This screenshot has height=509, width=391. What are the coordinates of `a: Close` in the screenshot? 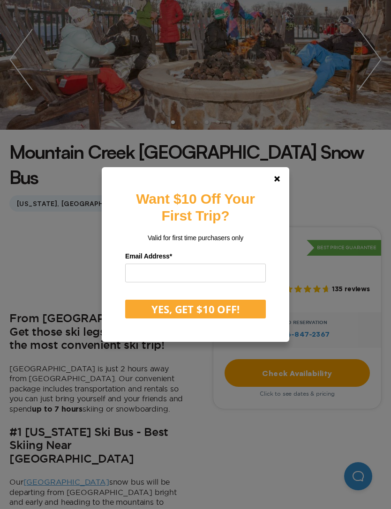 It's located at (277, 179).